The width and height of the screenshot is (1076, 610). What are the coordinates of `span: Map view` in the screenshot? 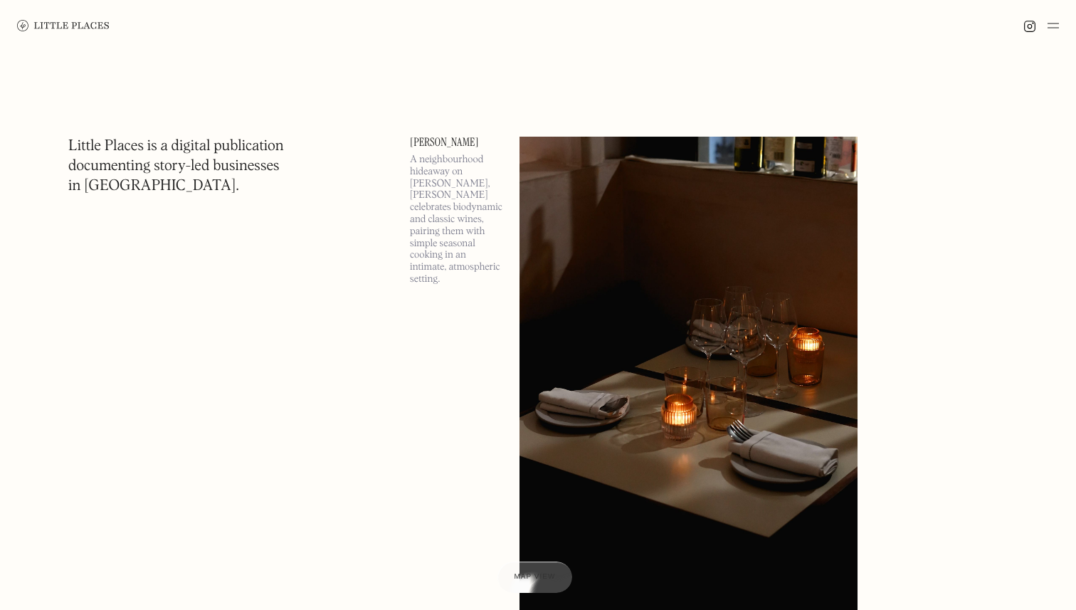 It's located at (535, 576).